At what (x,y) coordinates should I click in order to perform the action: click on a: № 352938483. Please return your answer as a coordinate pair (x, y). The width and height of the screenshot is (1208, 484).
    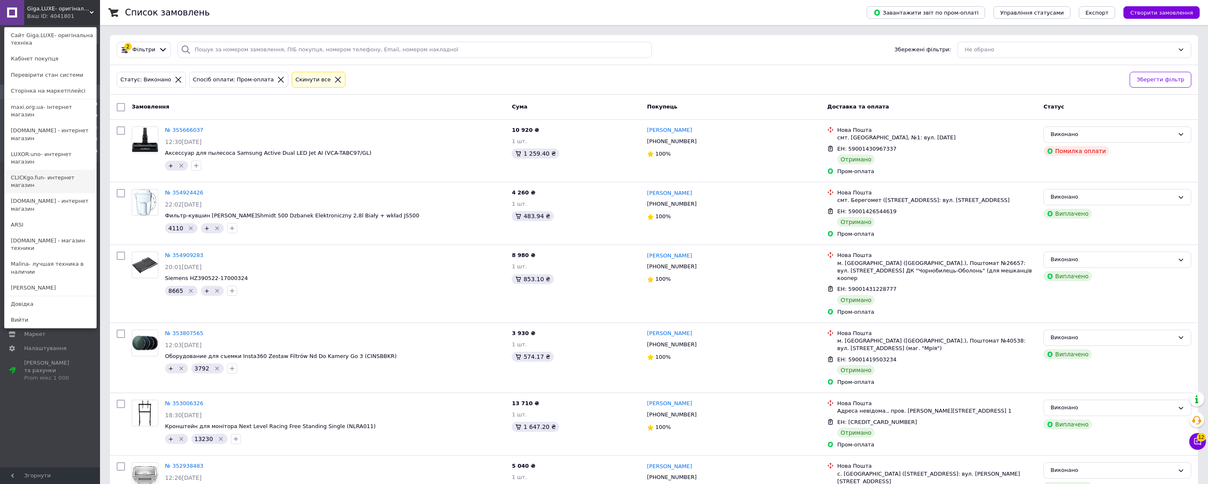
    Looking at the image, I should click on (184, 465).